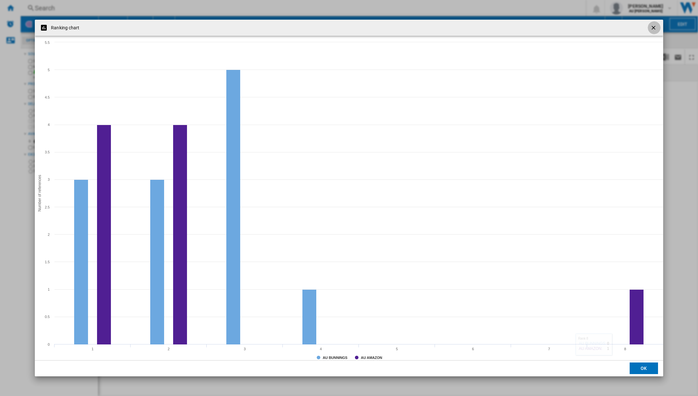  What do you see at coordinates (549, 349) in the screenshot?
I see `tspan: 7` at bounding box center [549, 349].